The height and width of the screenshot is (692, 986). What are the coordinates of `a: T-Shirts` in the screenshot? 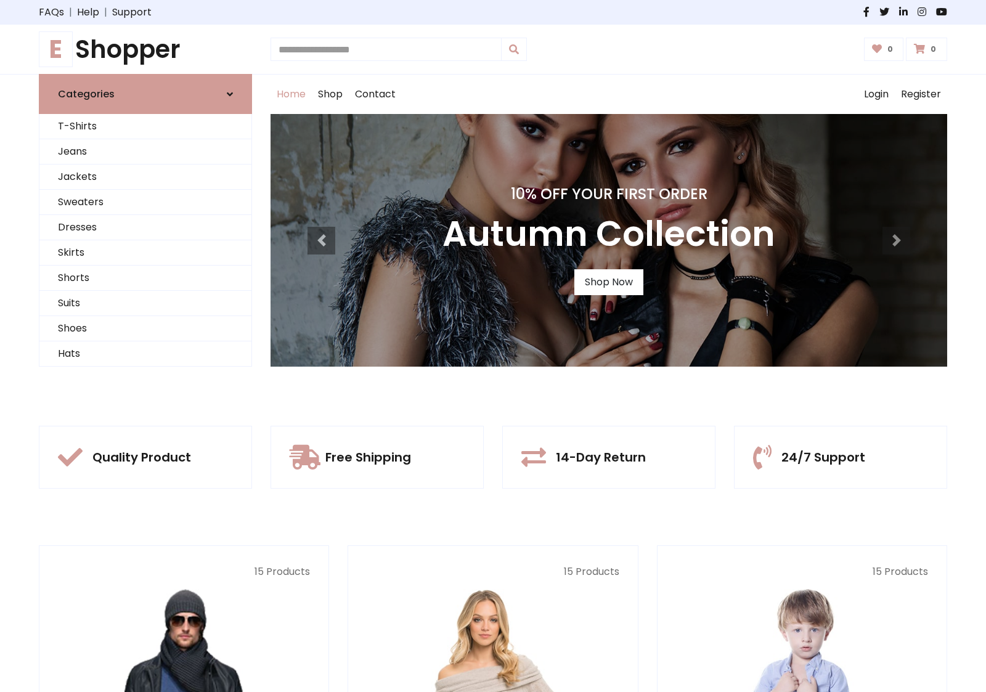 It's located at (145, 126).